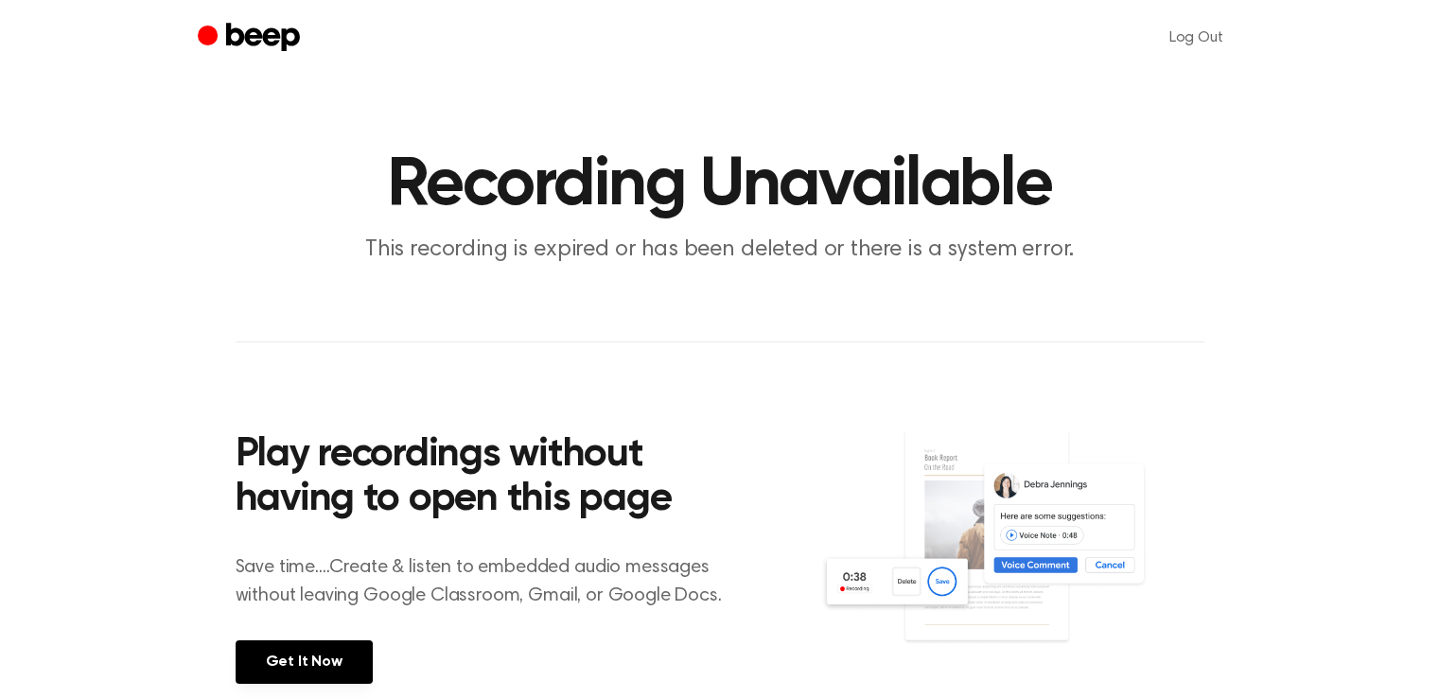 This screenshot has width=1439, height=698. I want to click on h1: Recording Unavailable, so click(720, 185).